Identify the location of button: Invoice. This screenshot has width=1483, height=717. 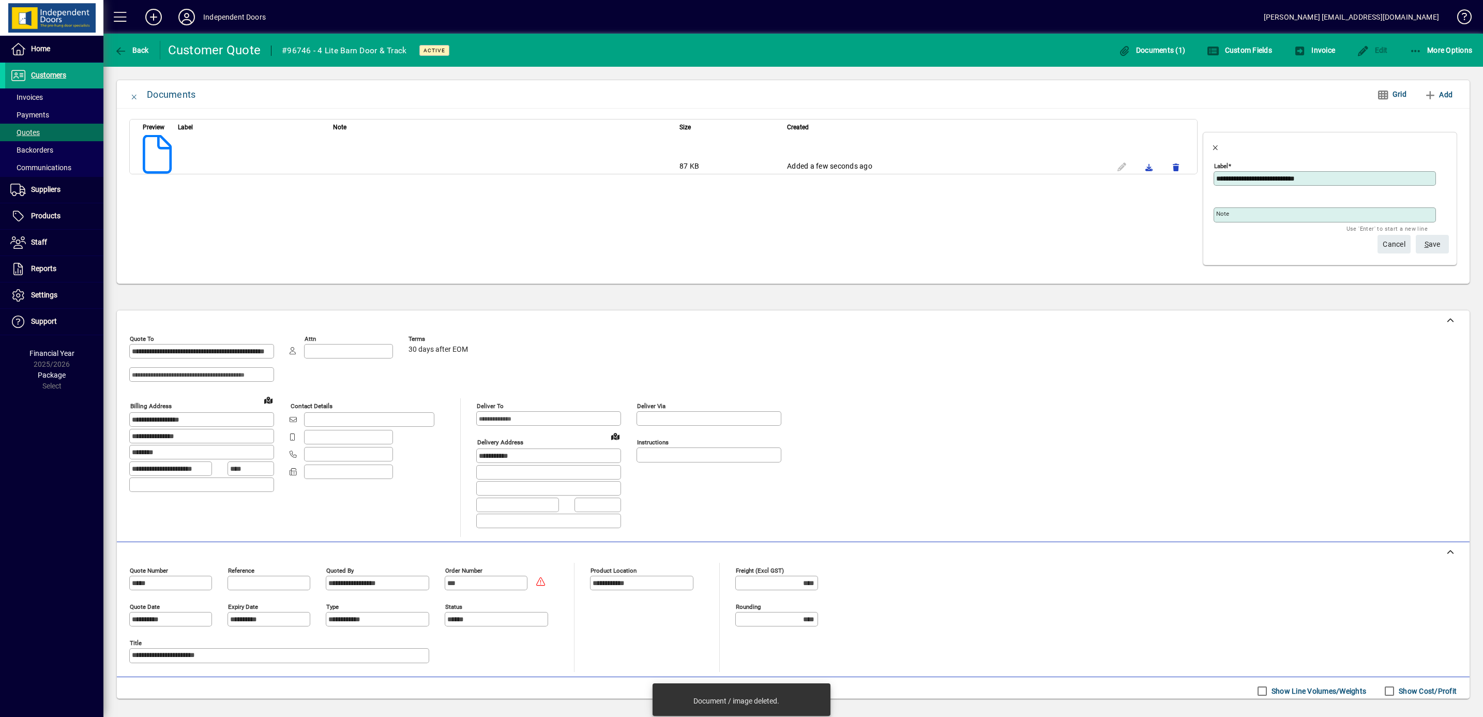
(1315, 50).